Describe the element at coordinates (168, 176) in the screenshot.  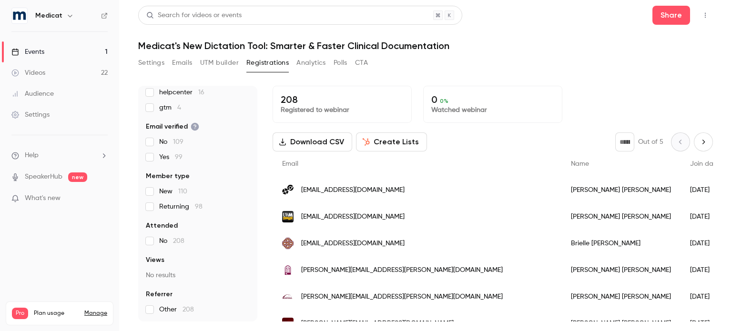
I see `span: Member type` at that location.